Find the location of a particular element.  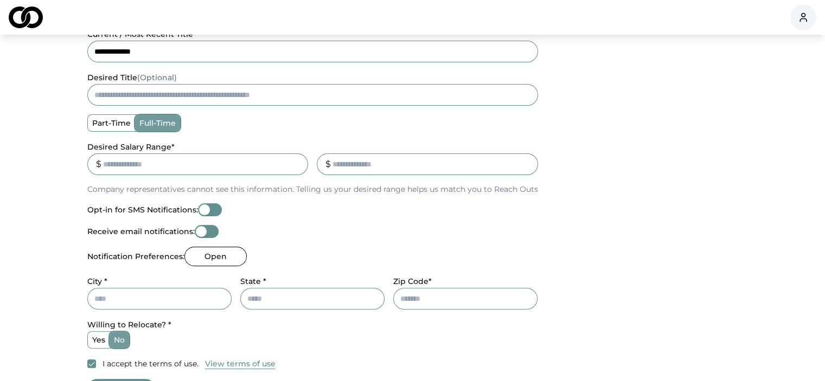

label: Zip Code* is located at coordinates (412, 282).